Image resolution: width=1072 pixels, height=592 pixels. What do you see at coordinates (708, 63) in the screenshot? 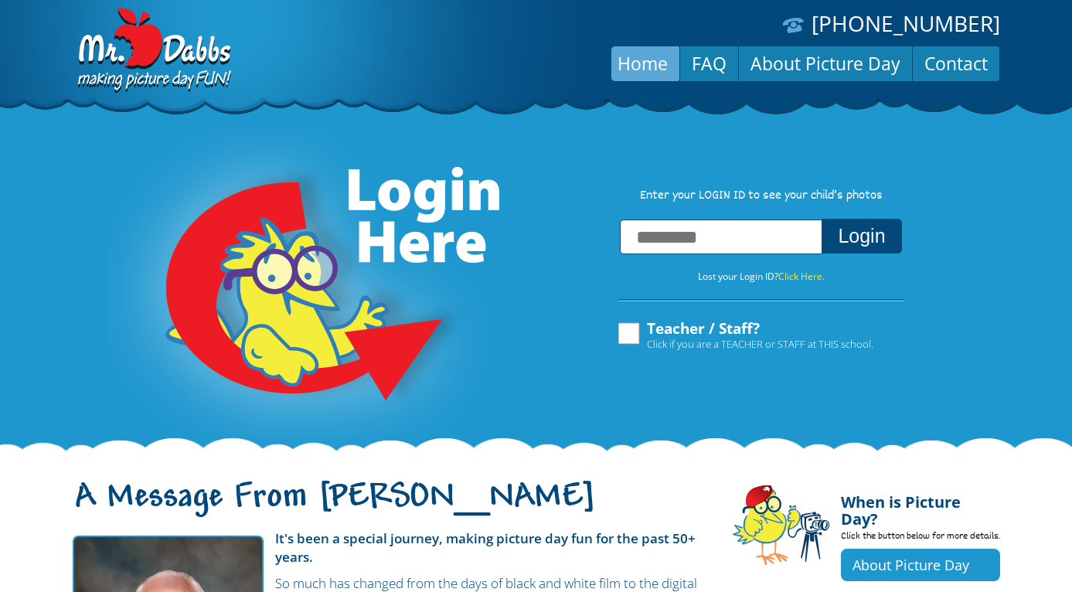
I see `a: FAQ` at bounding box center [708, 63].